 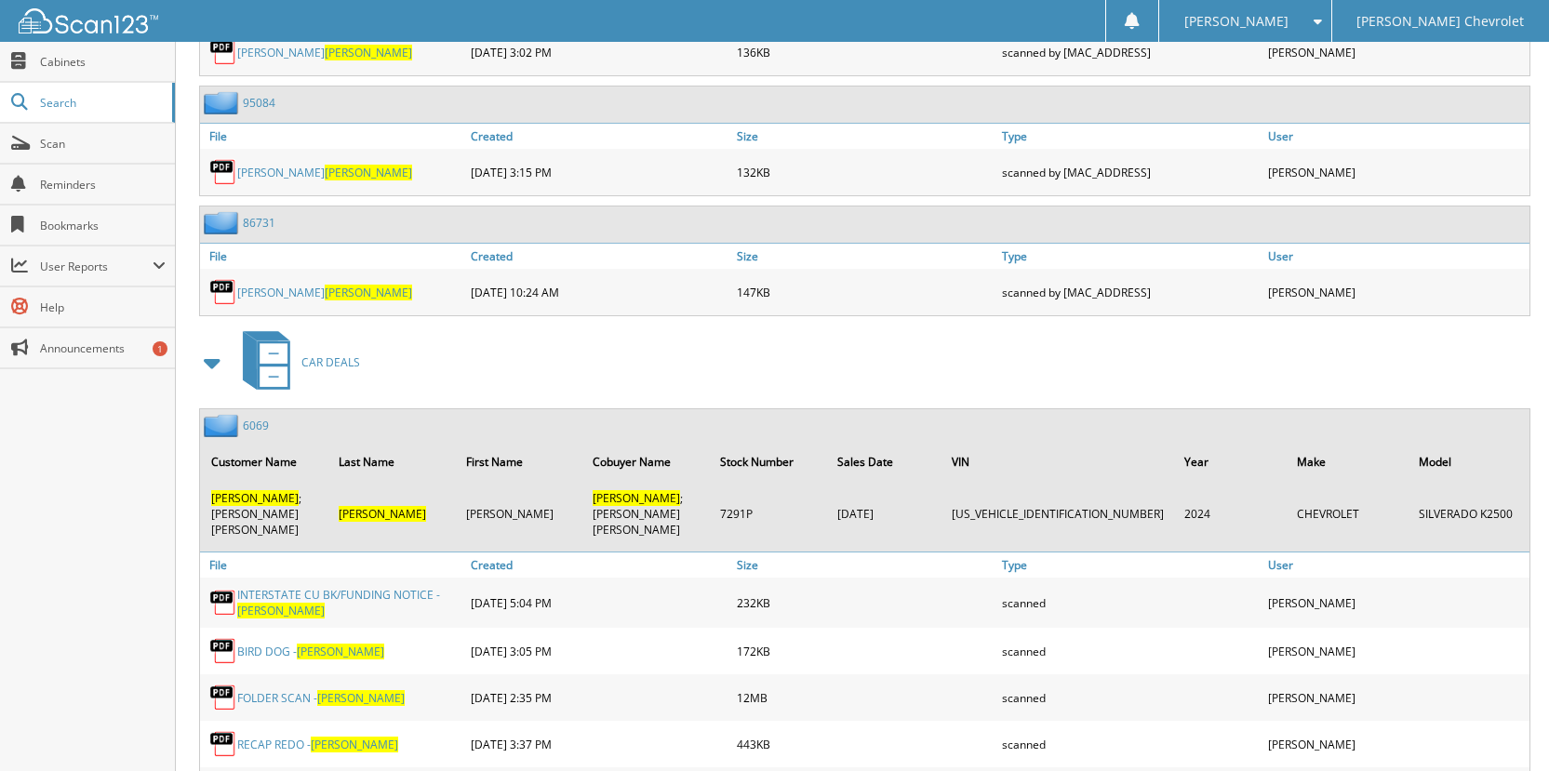 I want to click on div: 136KB, so click(x=865, y=52).